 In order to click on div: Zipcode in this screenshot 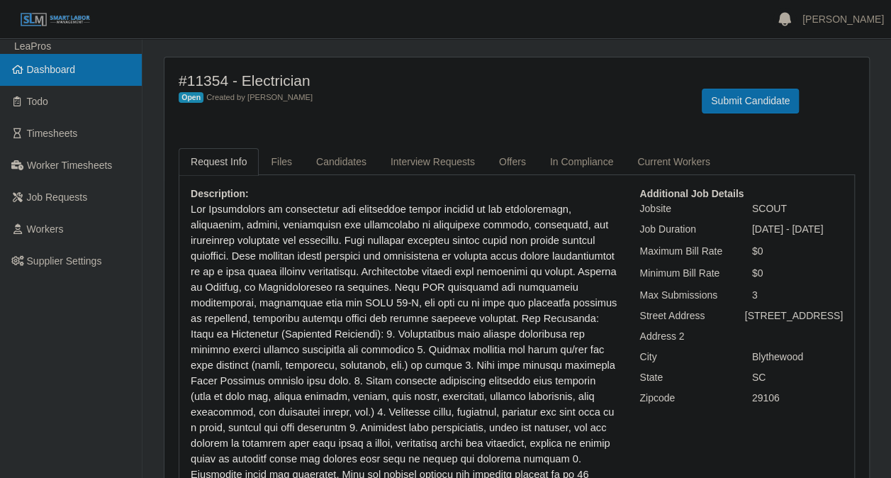, I will do `click(685, 398)`.